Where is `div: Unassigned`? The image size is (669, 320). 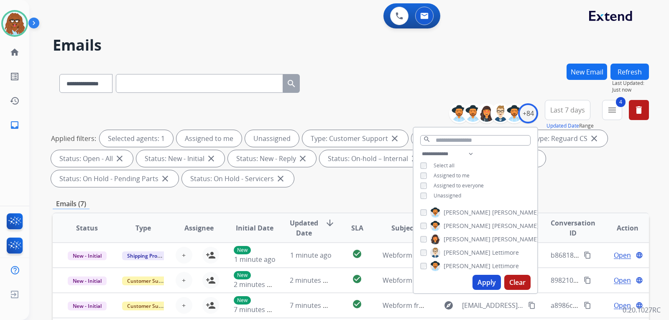 div: Unassigned is located at coordinates (272, 138).